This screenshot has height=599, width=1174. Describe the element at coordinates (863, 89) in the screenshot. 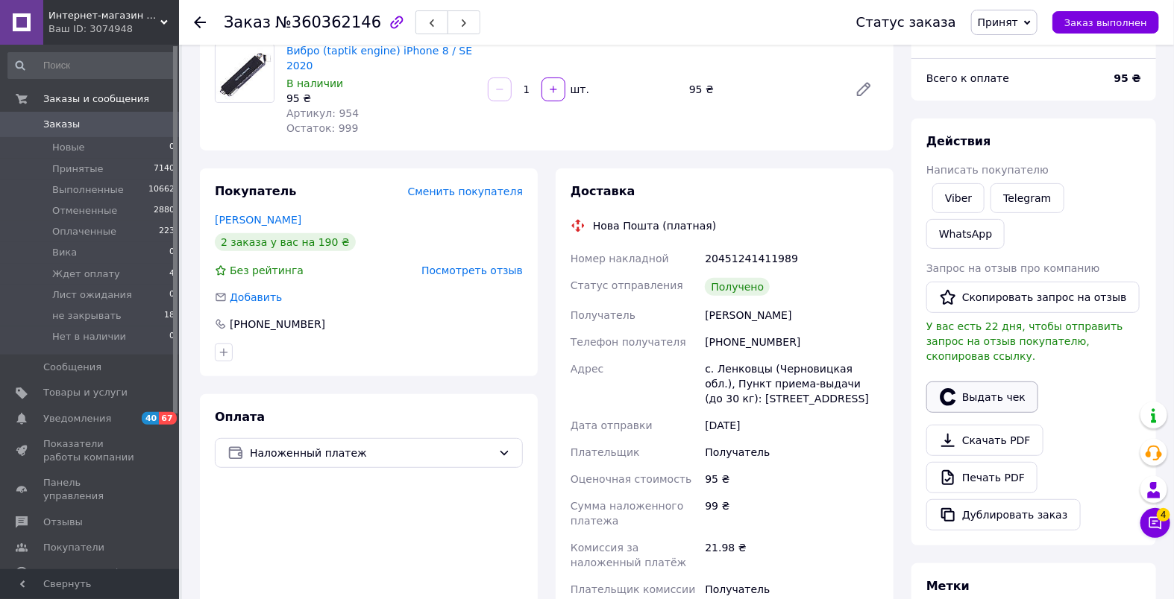

I see `a: Редактировать` at that location.